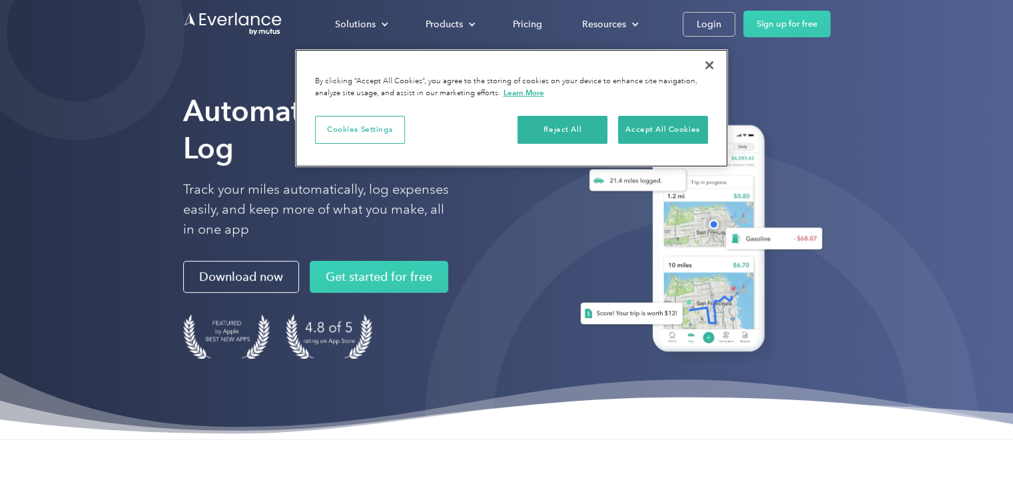 This screenshot has height=494, width=1013. Describe the element at coordinates (709, 24) in the screenshot. I see `a: Login` at that location.